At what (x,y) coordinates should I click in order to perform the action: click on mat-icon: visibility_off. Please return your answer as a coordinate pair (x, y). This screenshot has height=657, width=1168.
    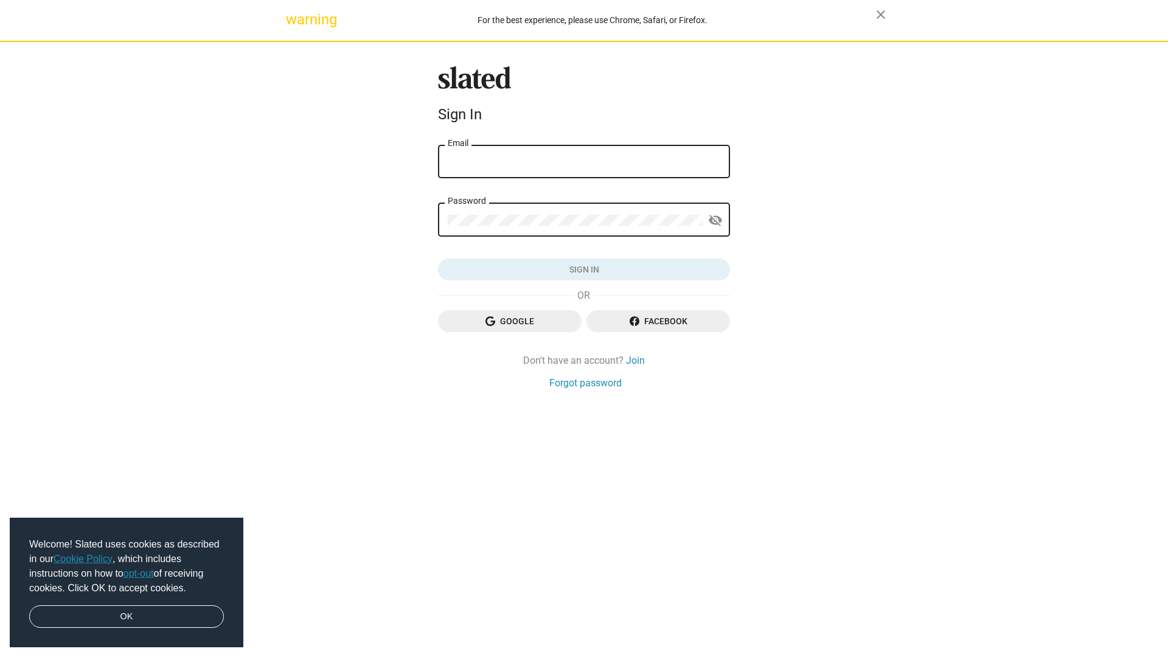
    Looking at the image, I should click on (715, 220).